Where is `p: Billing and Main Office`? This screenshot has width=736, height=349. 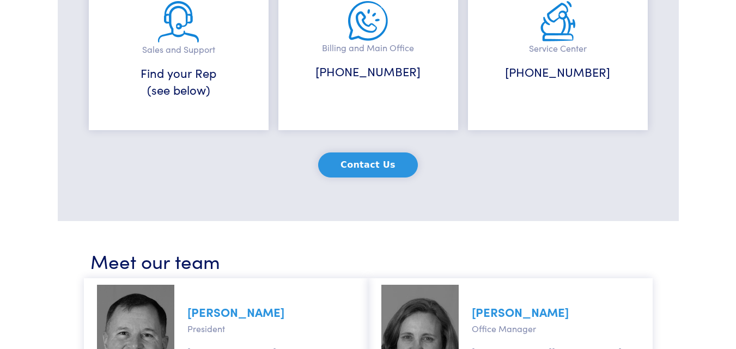
p: Billing and Main Office is located at coordinates (368, 48).